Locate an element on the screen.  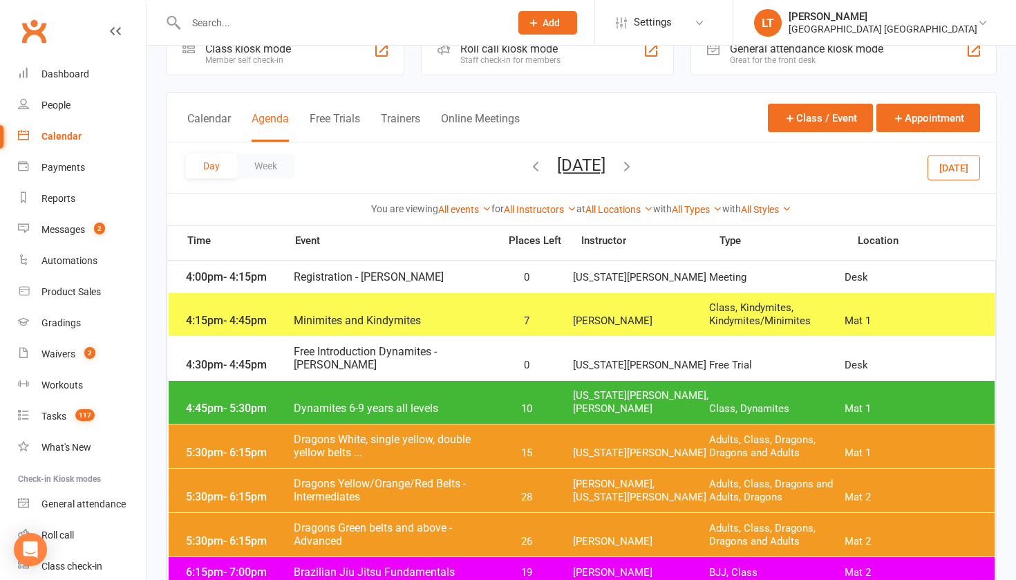
button: Trainers is located at coordinates (400, 126).